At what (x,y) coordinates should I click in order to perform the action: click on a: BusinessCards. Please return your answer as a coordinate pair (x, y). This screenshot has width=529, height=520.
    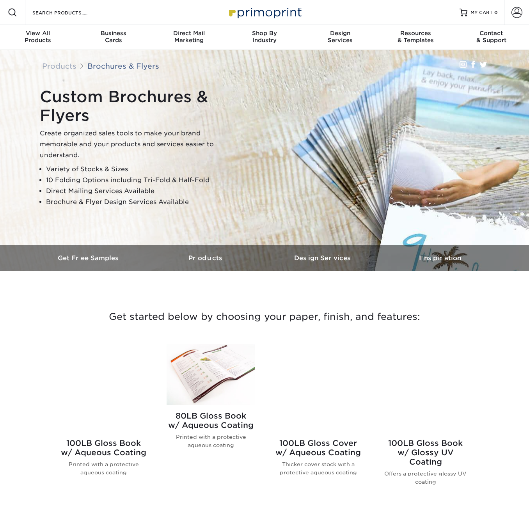
    Looking at the image, I should click on (114, 37).